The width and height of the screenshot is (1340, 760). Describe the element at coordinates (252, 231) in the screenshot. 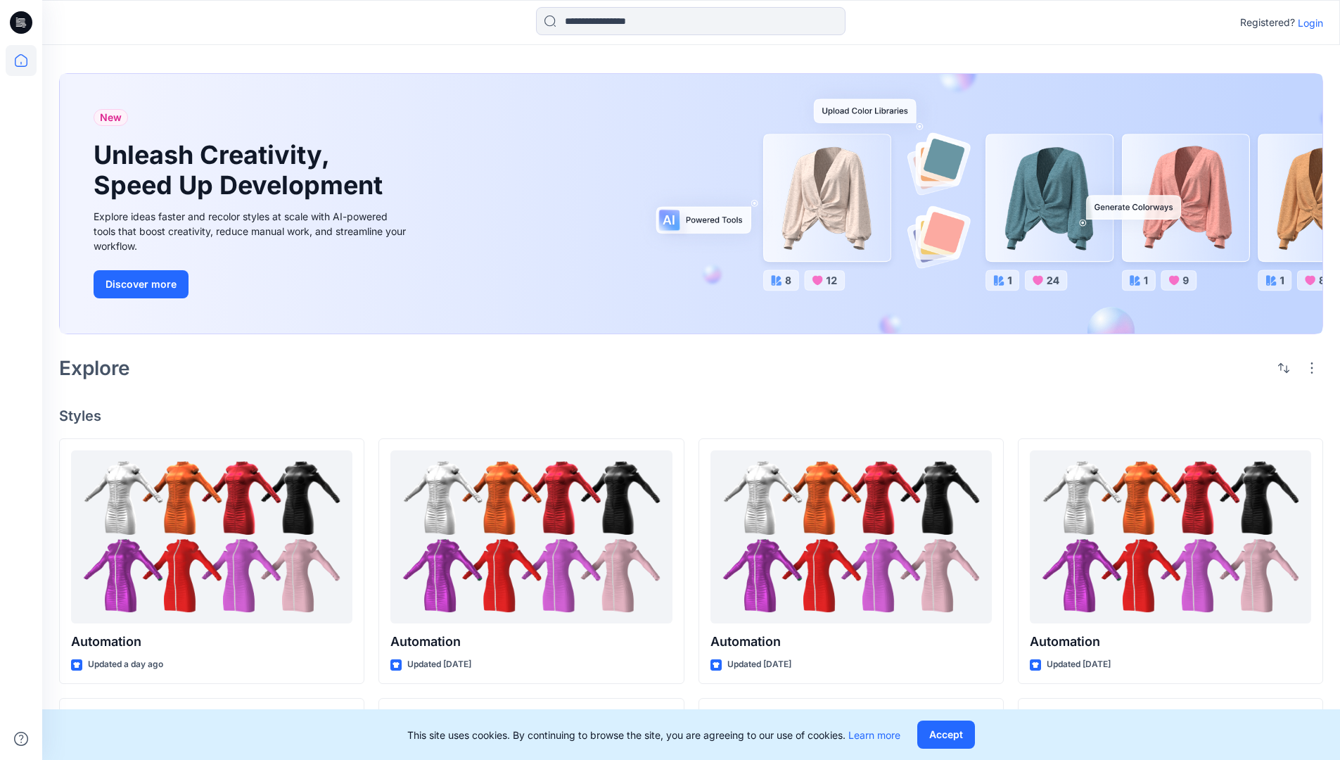

I see `div: Explore ideas faster and recolor styles at scale with AI-powered tools that boost creativity, red...` at that location.